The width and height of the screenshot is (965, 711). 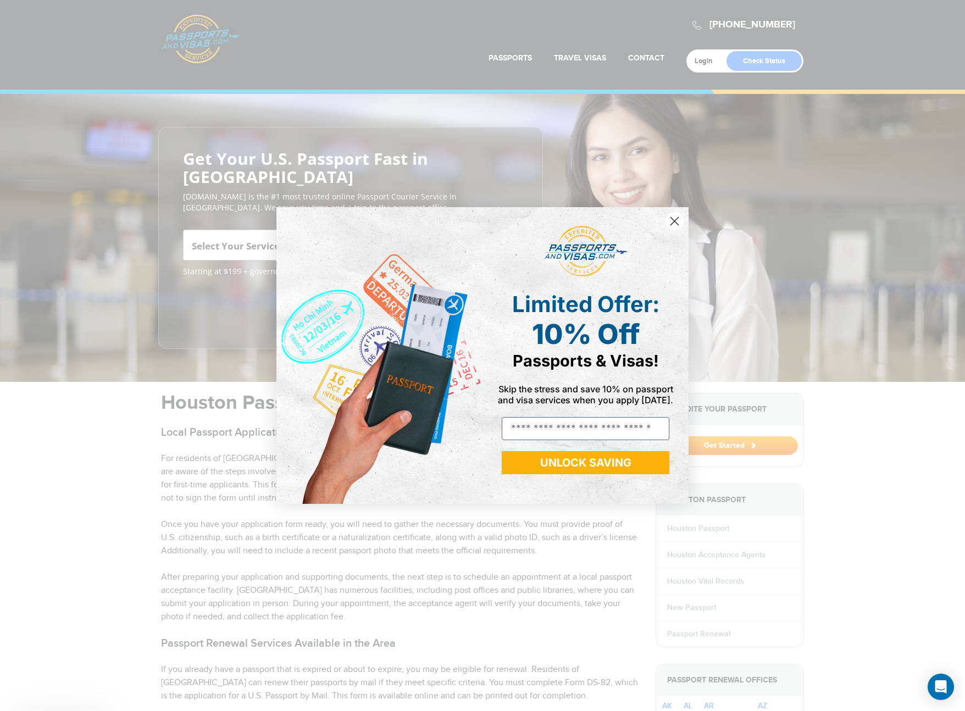 What do you see at coordinates (585, 463) in the screenshot?
I see `button: UNLOCK SAVING` at bounding box center [585, 463].